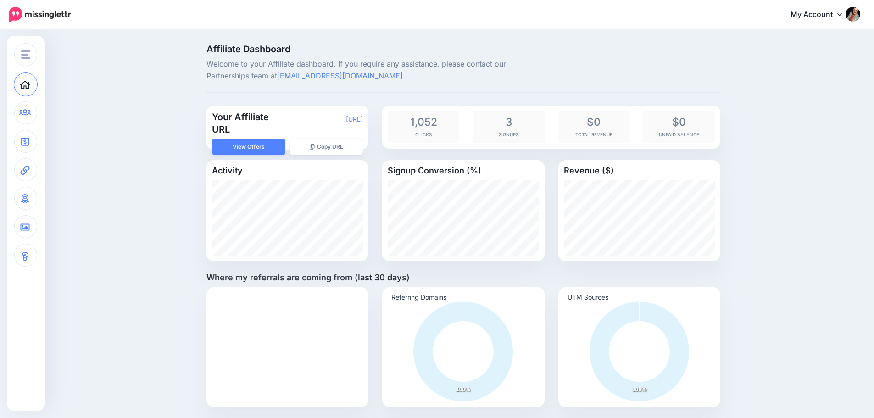  I want to click on h4: Revenue ($), so click(639, 171).